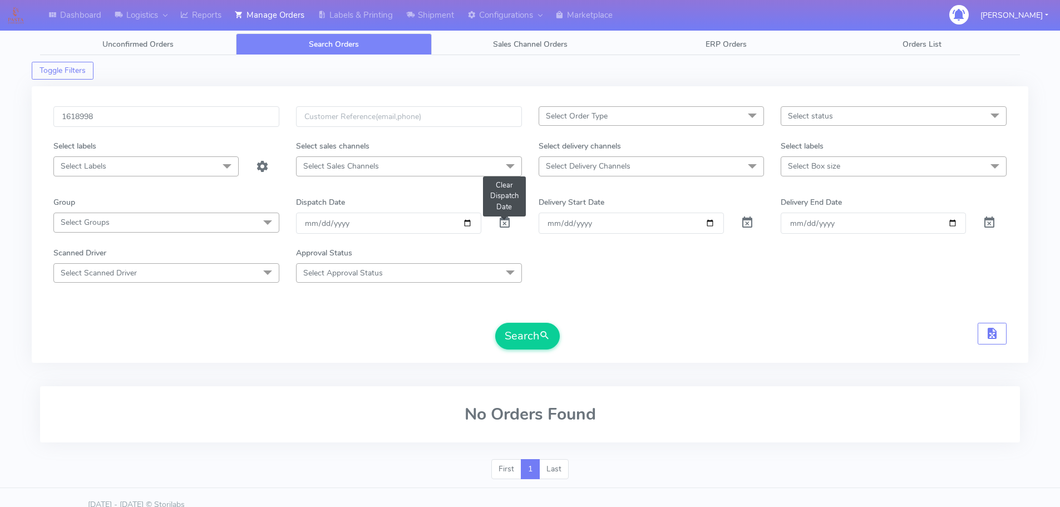 The height and width of the screenshot is (507, 1060). I want to click on label: Select delivery channels, so click(580, 146).